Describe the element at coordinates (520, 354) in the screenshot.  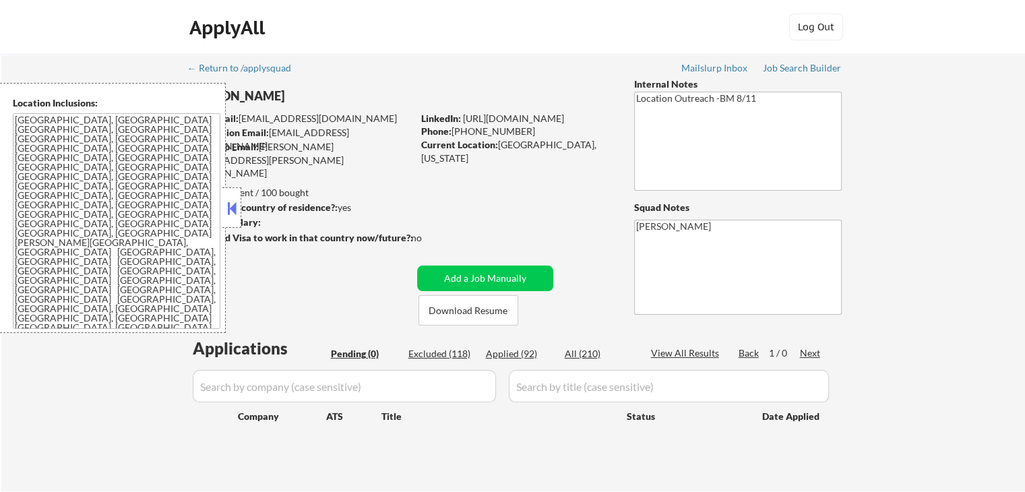
I see `div: Applied (92)` at that location.